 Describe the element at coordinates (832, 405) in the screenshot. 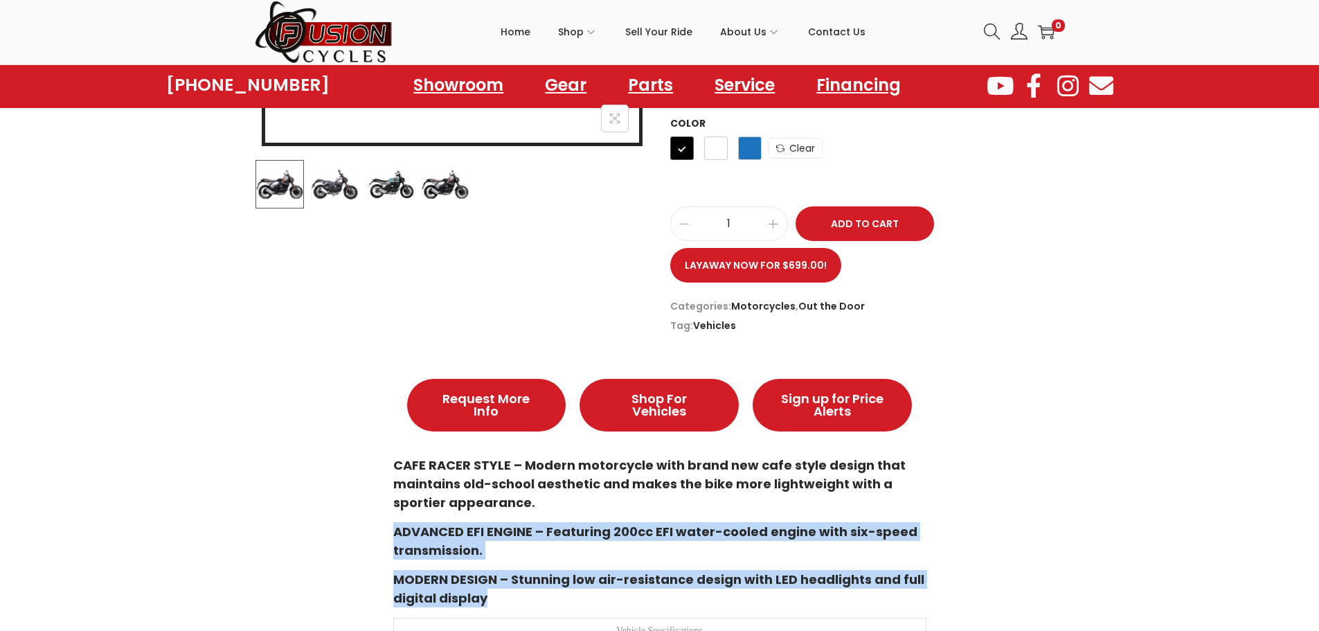

I see `span: Sign up for Price Alerts` at that location.